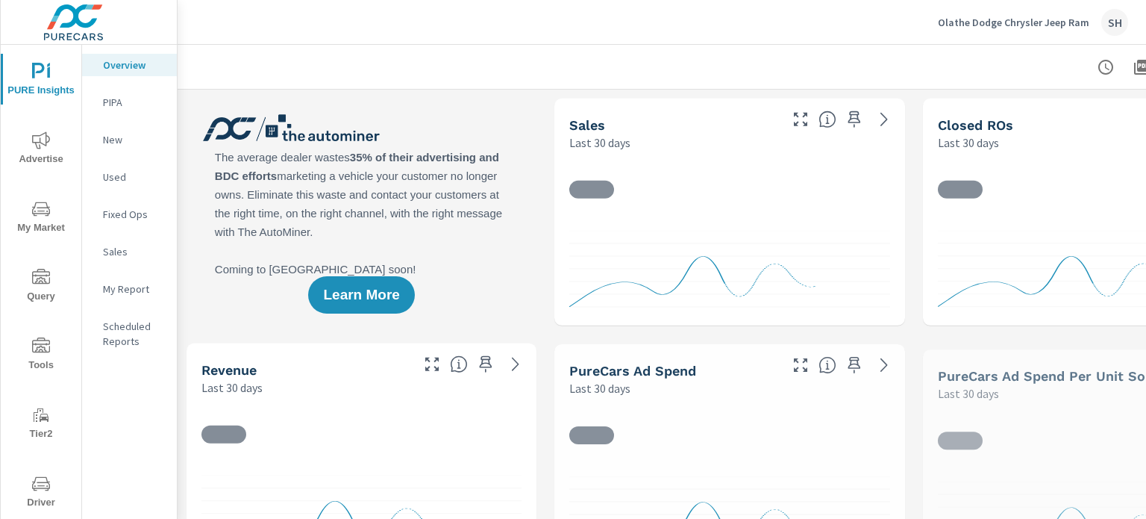  Describe the element at coordinates (41, 218) in the screenshot. I see `span: My Market` at that location.